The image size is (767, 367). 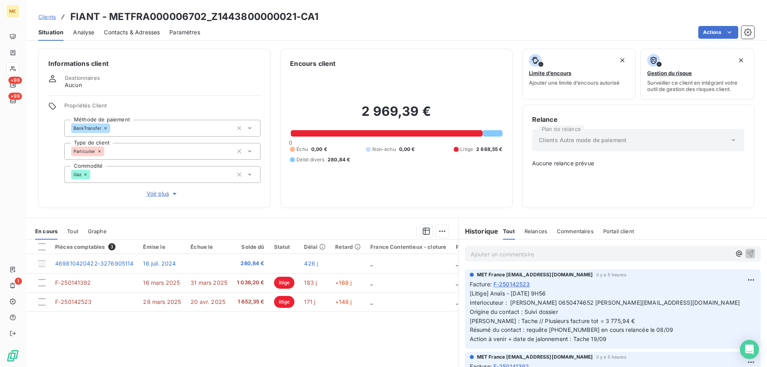 I want to click on span: BankTransfer, so click(x=87, y=128).